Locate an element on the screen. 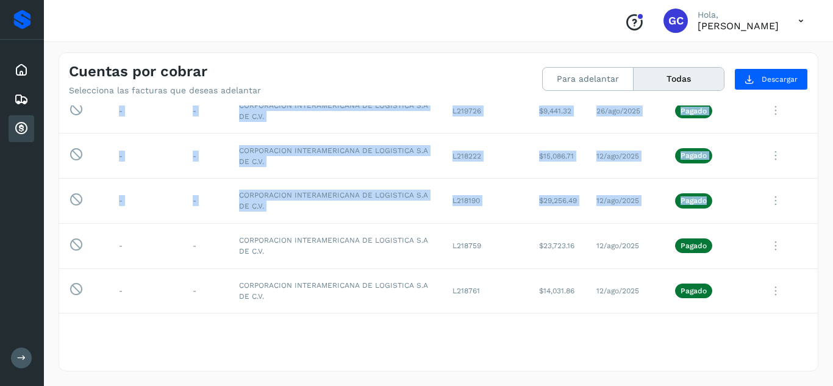 Image resolution: width=833 pixels, height=386 pixels. td: L218759 is located at coordinates (486, 246).